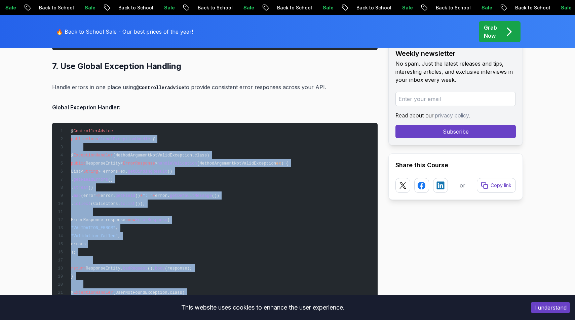  I want to click on span: collect, so click(82, 204).